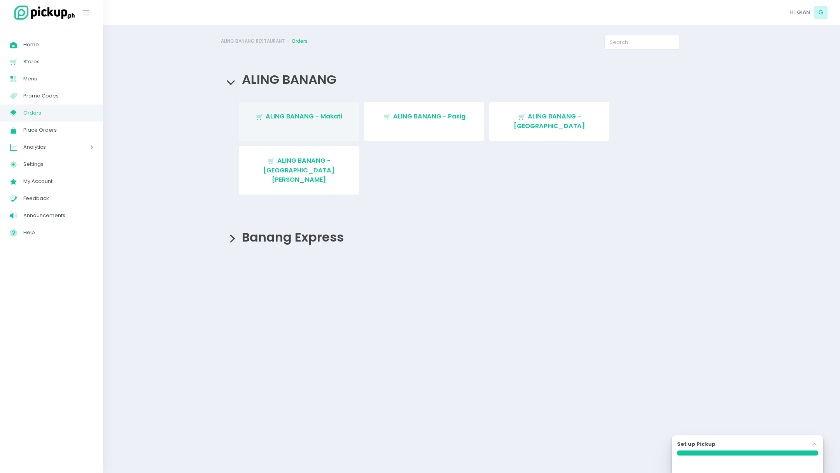 Image resolution: width=840 pixels, height=473 pixels. I want to click on span: Settings, so click(58, 164).